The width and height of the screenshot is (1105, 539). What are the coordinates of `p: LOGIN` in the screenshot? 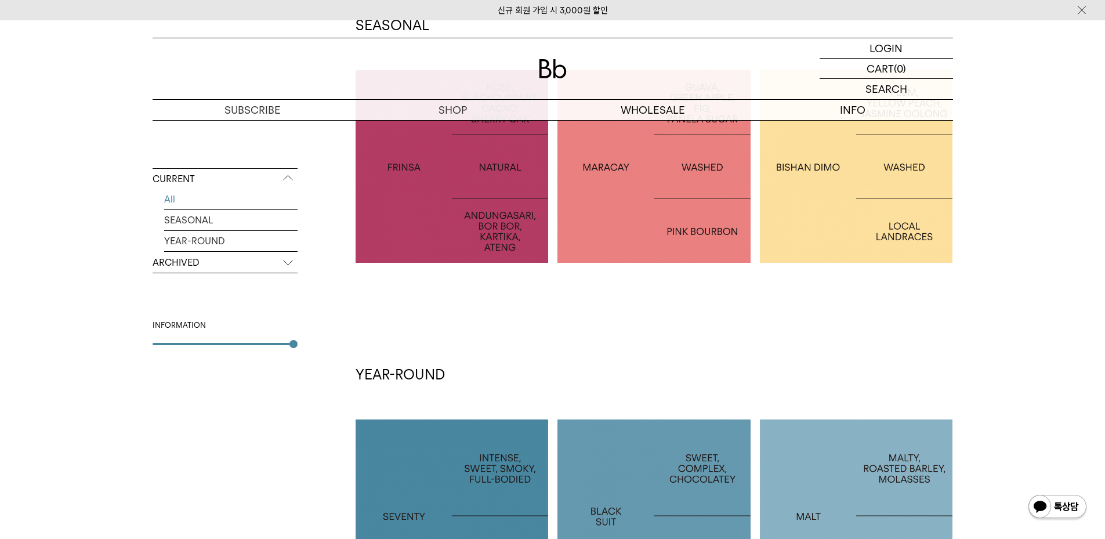 It's located at (886, 48).